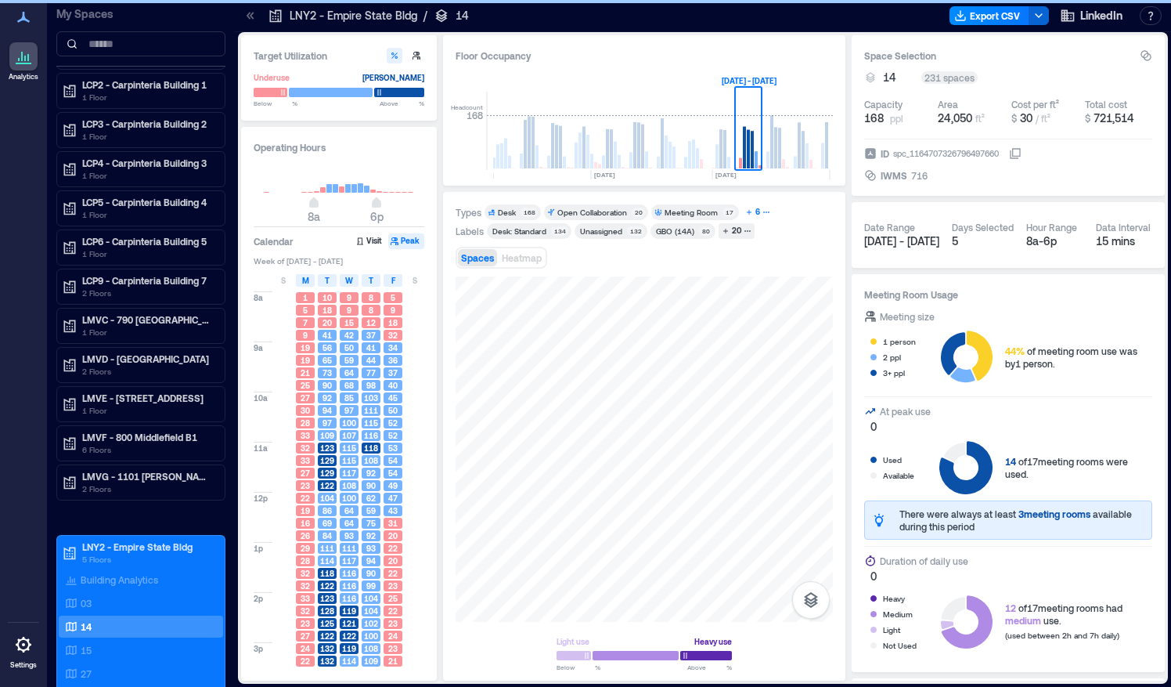 The width and height of the screenshot is (1171, 687). I want to click on div: Meeting Room, so click(691, 212).